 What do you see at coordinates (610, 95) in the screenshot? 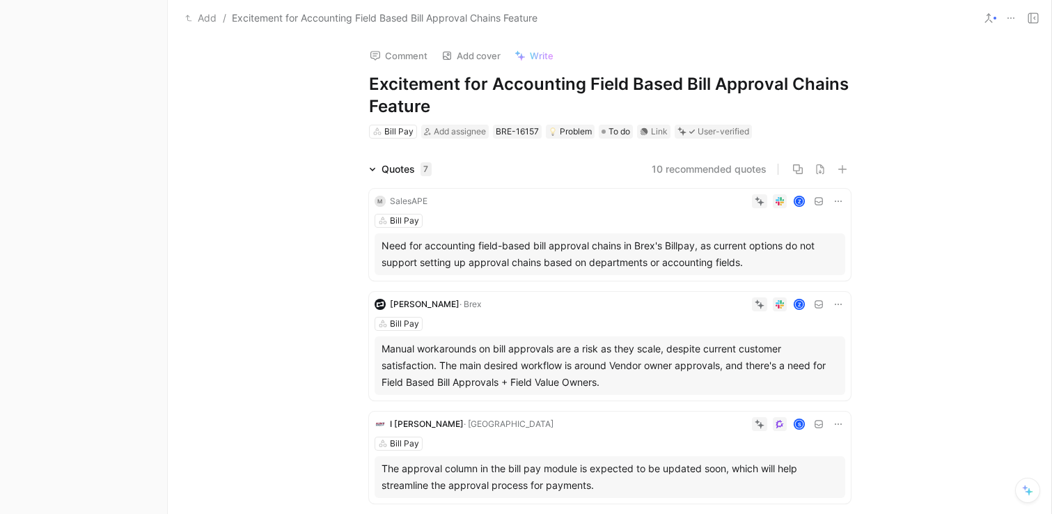
I see `h1: Excitement for Accounting Field Based Bill Approval Chains Feature` at bounding box center [610, 95].